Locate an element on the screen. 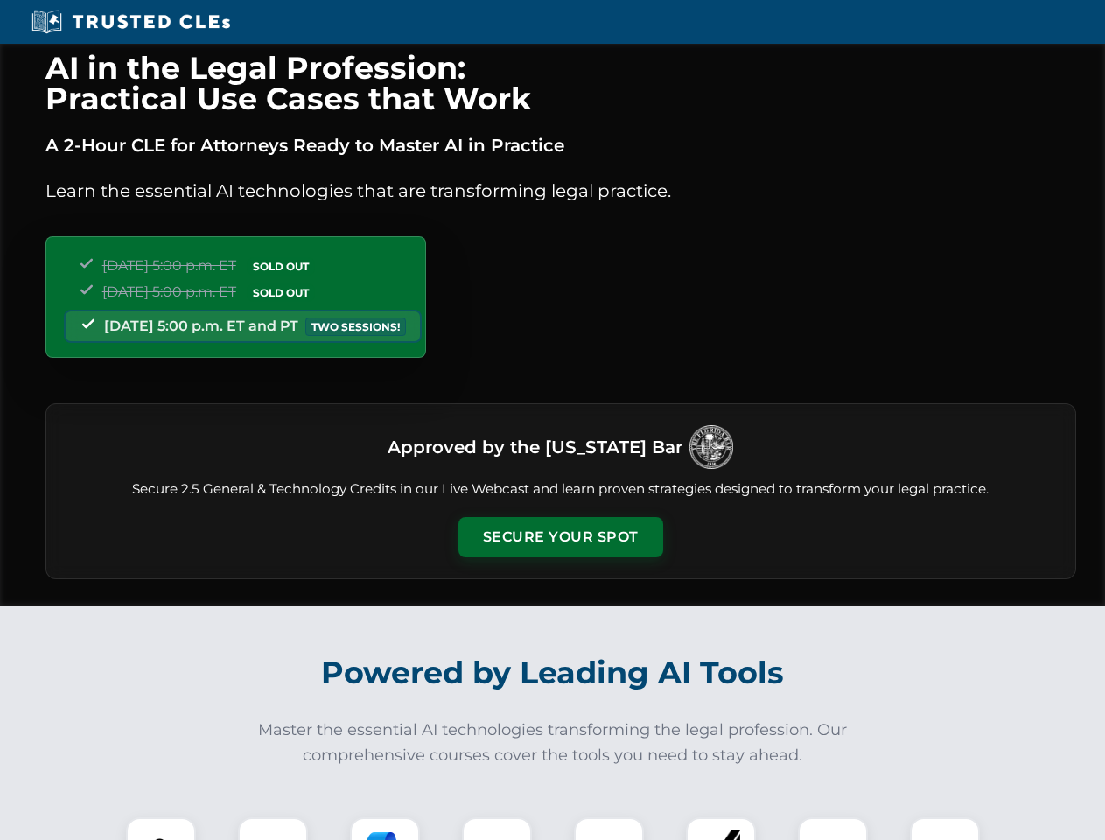 Image resolution: width=1105 pixels, height=840 pixels. h1: AI in the Legal Profession: Practical Use Cases that Work is located at coordinates (561, 83).